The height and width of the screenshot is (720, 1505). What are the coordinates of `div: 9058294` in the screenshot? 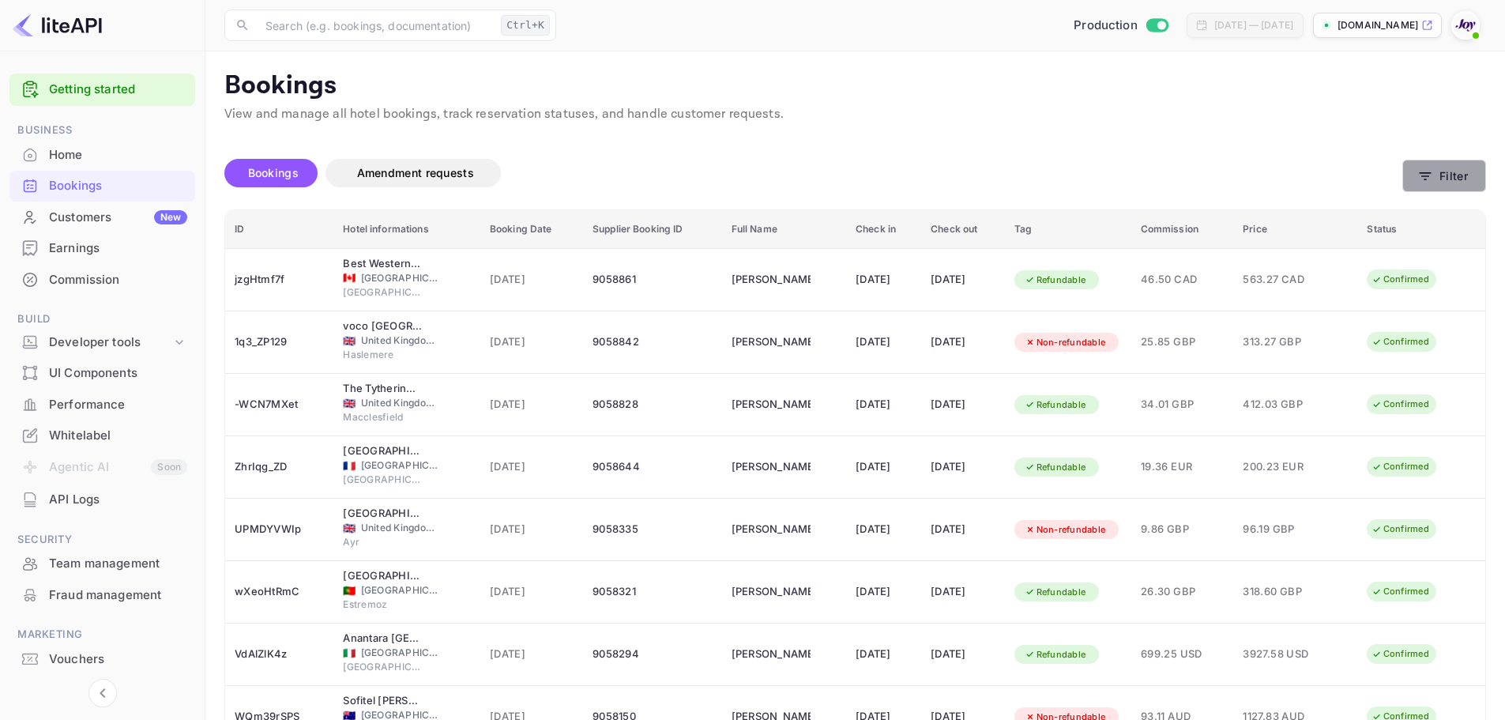 It's located at (653, 654).